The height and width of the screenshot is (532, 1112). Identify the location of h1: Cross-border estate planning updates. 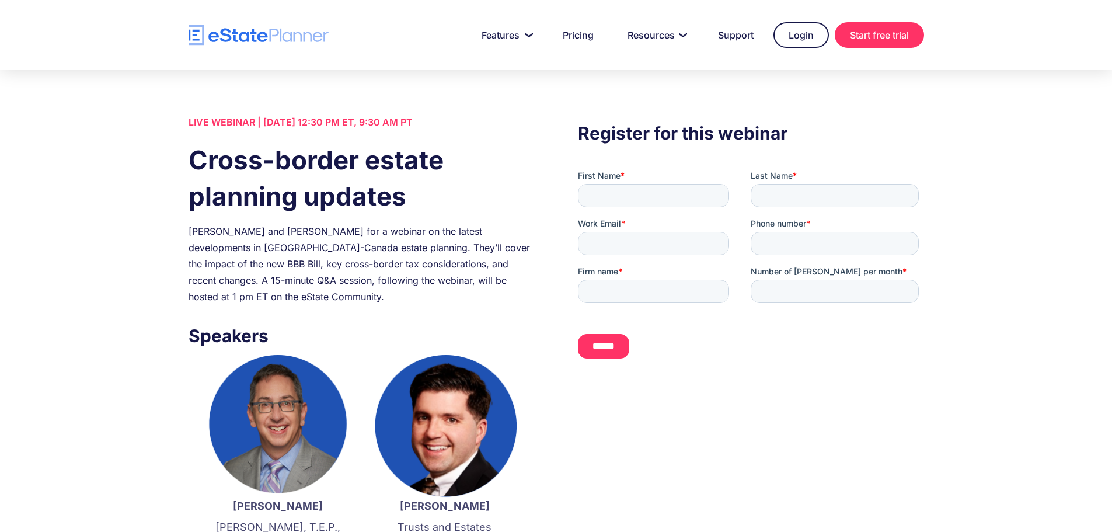
(361, 178).